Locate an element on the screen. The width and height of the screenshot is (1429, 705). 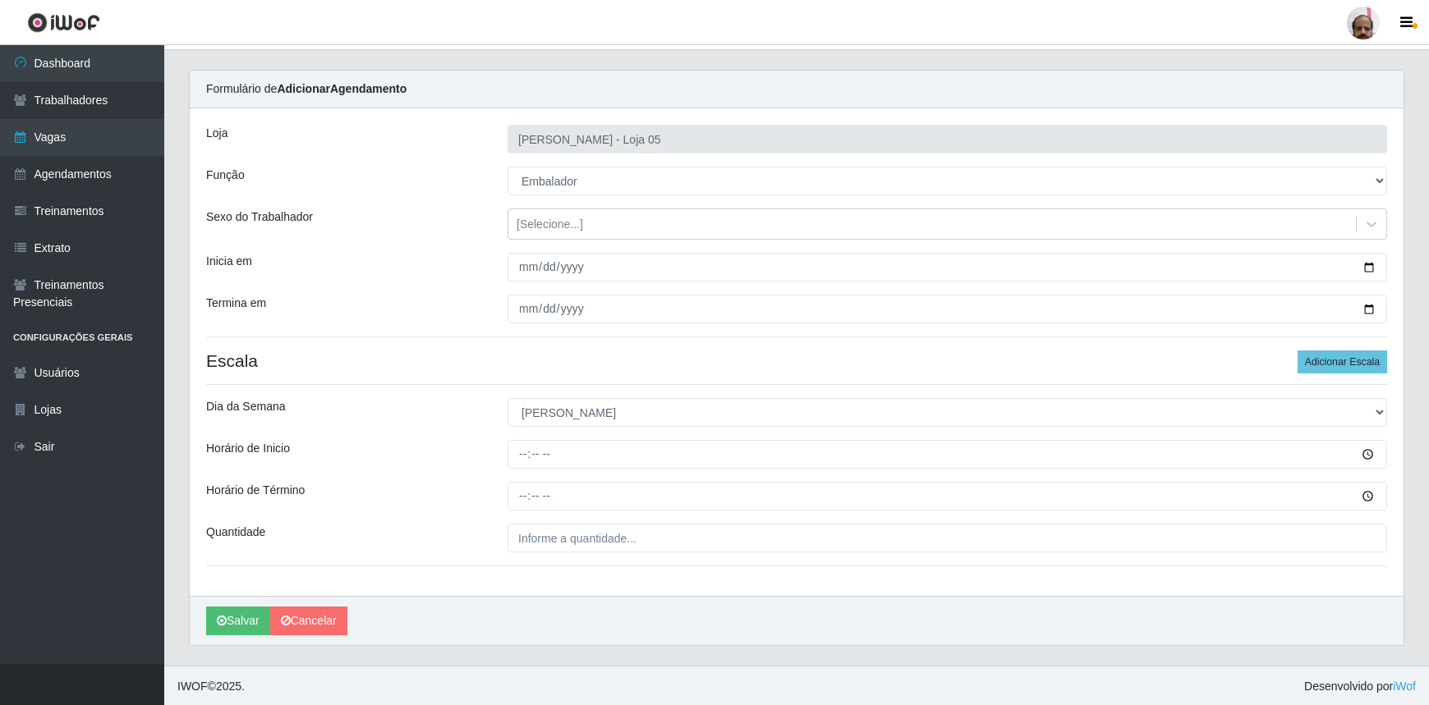
label: Função is located at coordinates (225, 175).